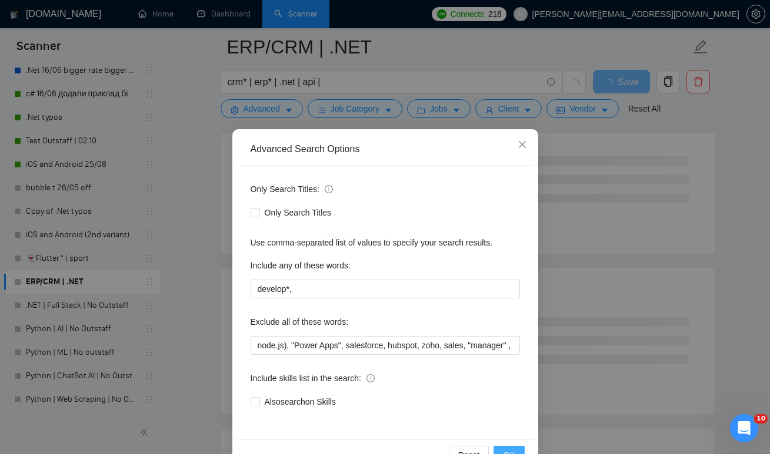 The width and height of the screenshot is (770, 454). Describe the element at coordinates (299, 322) in the screenshot. I see `label: Exclude all of these words:` at that location.